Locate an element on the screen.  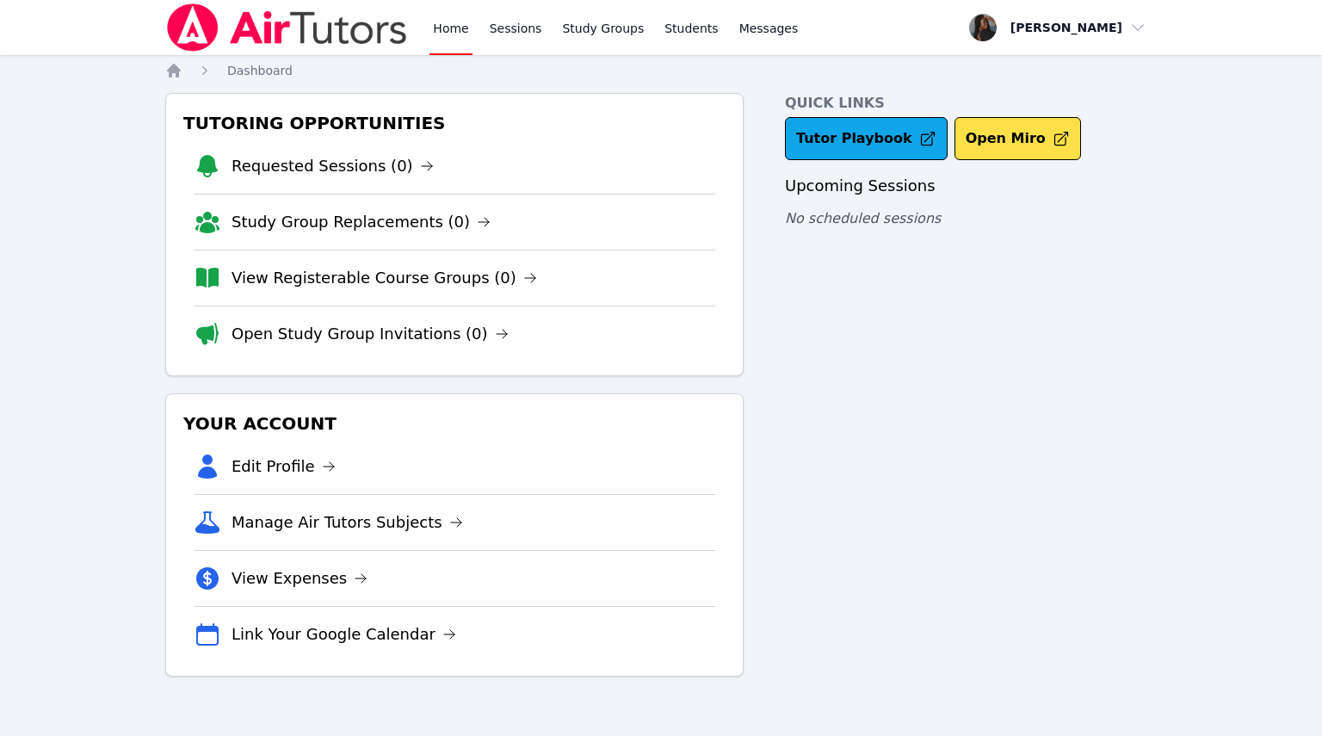
nav: Breadcrumb is located at coordinates (661, 71).